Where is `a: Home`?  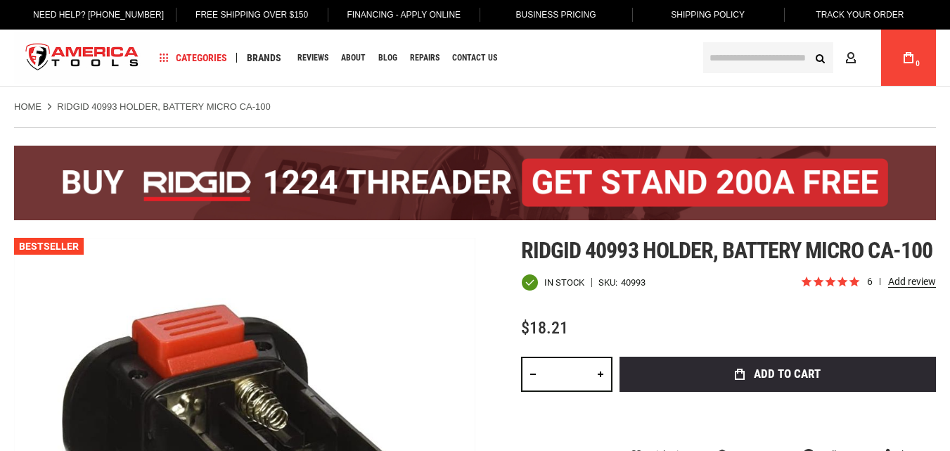 a: Home is located at coordinates (27, 107).